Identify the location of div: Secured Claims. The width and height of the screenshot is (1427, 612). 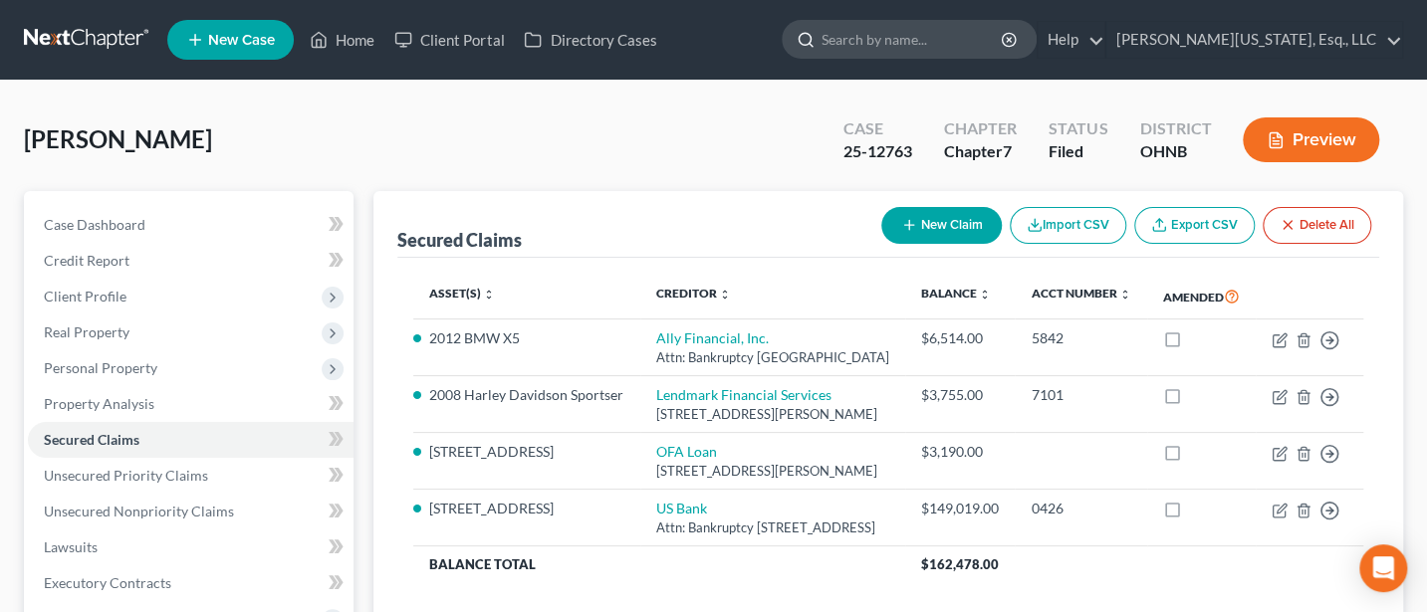
(459, 240).